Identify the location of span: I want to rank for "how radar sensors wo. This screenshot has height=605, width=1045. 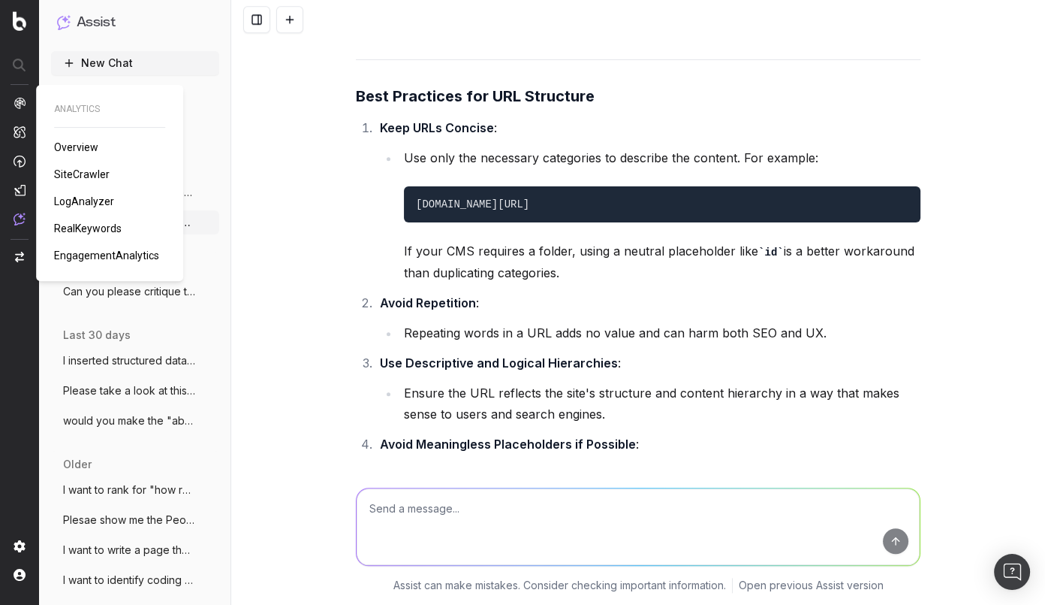
(129, 490).